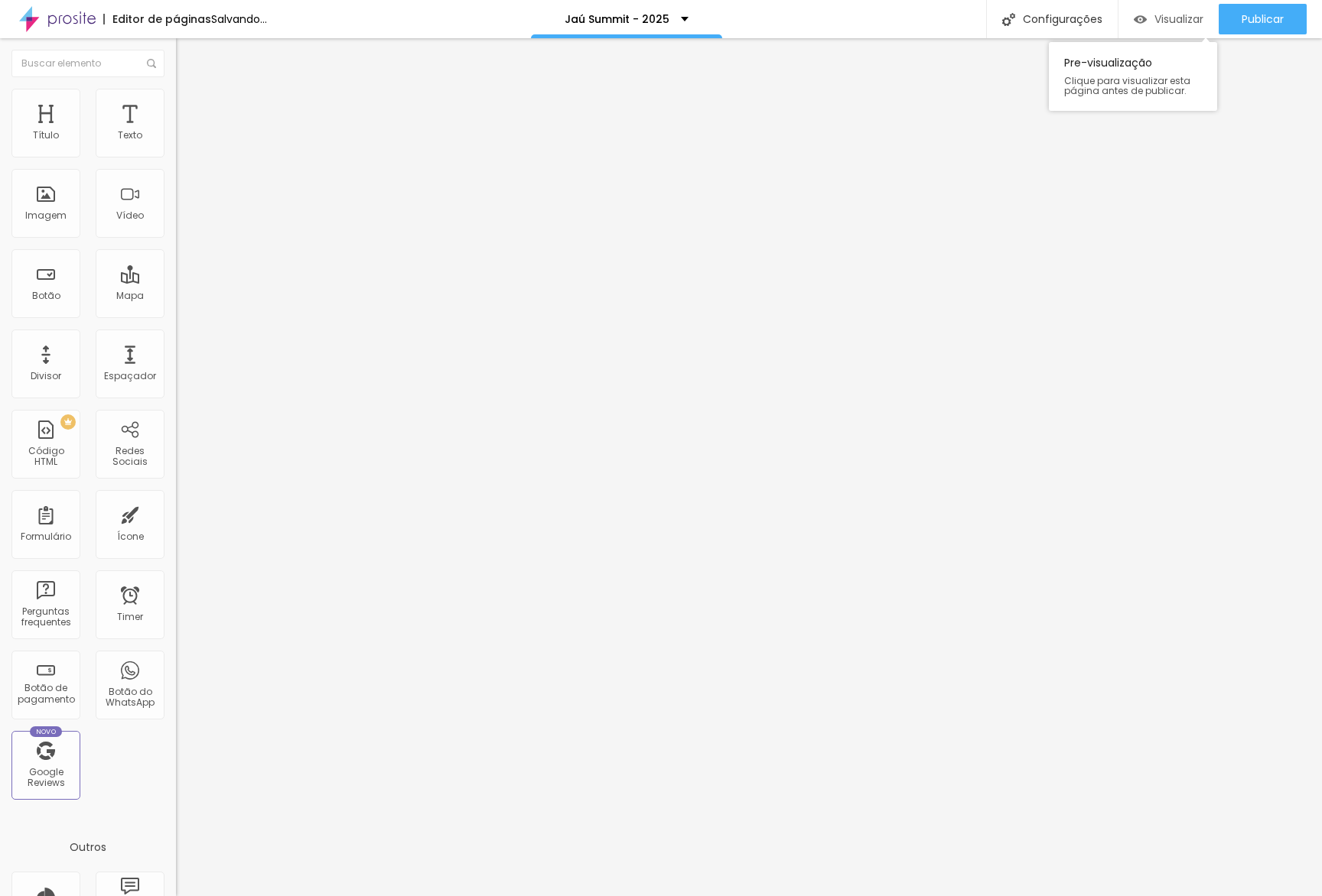  What do you see at coordinates (46, 537) in the screenshot?
I see `div: Formulário` at bounding box center [46, 537].